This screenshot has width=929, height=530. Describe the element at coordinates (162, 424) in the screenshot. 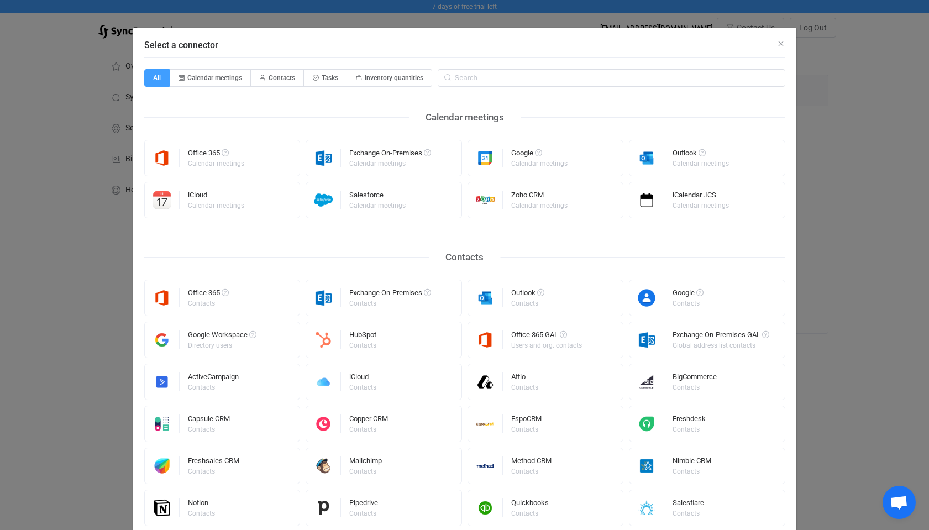

I see `img: capsule.png` at that location.